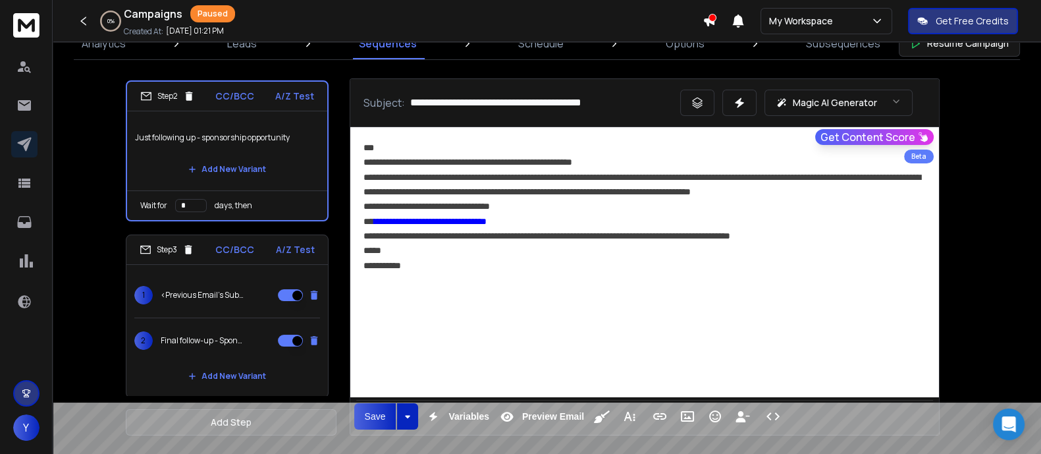 The height and width of the screenshot is (454, 1041). I want to click on a: Schedule, so click(540, 43).